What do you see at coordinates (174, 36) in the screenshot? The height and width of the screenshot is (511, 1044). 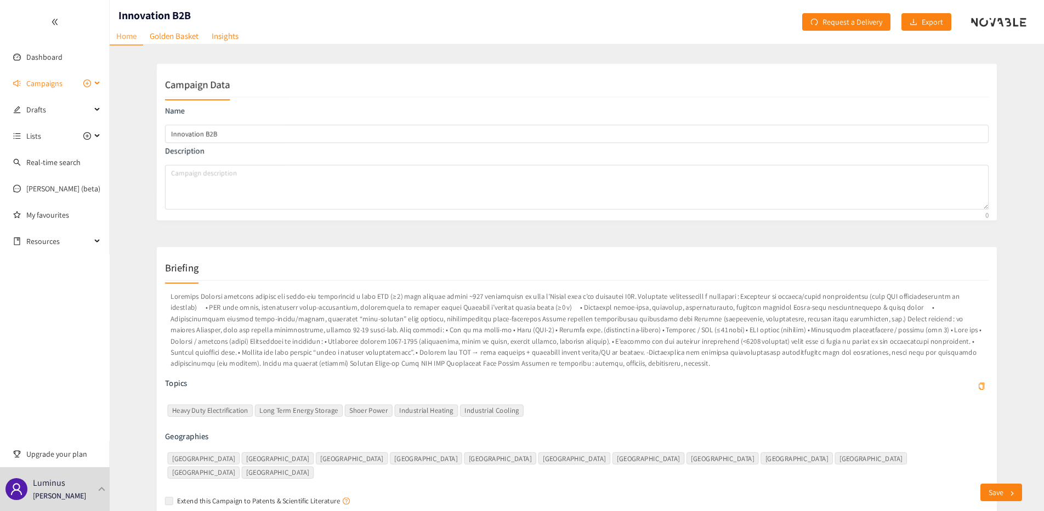 I see `a: Golden Basket` at bounding box center [174, 36].